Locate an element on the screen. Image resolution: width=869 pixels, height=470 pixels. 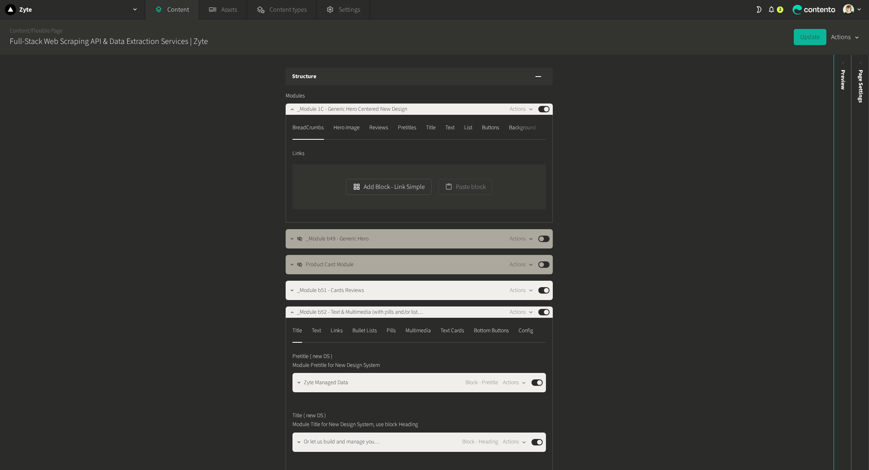
div: Pretitles is located at coordinates (407, 128).